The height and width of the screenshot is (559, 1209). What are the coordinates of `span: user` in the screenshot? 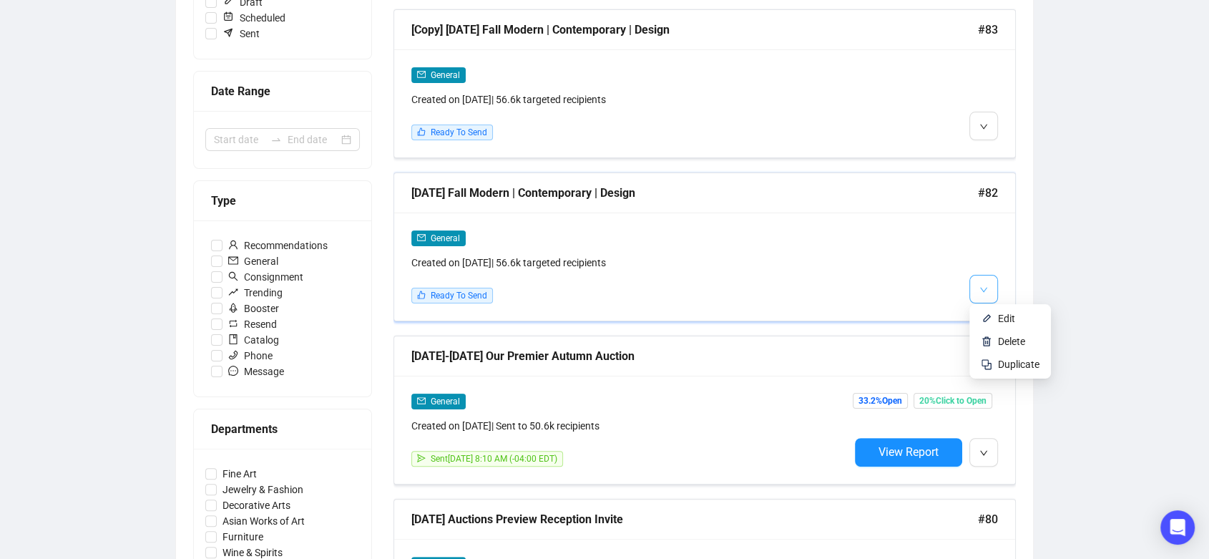 It's located at (233, 245).